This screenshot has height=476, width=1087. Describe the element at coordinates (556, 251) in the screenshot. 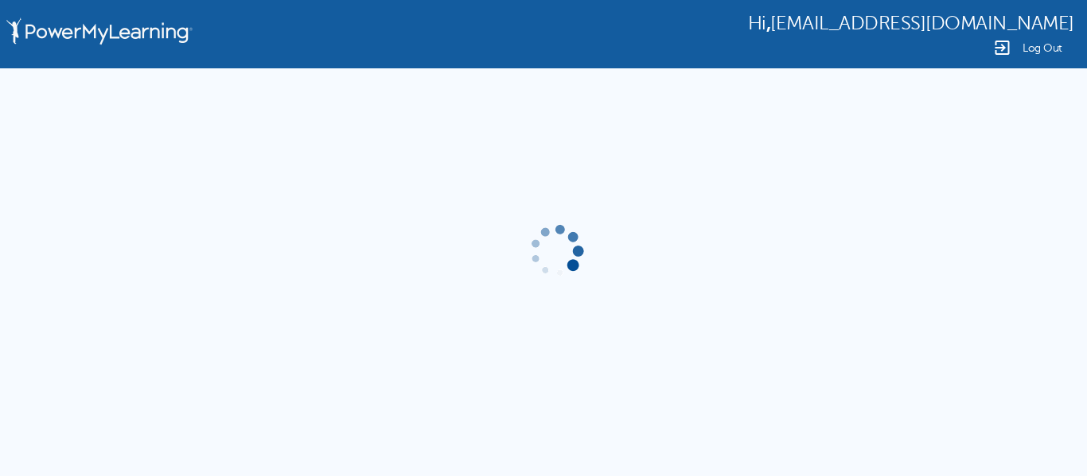

I see `img: gif-load2.gif` at that location.